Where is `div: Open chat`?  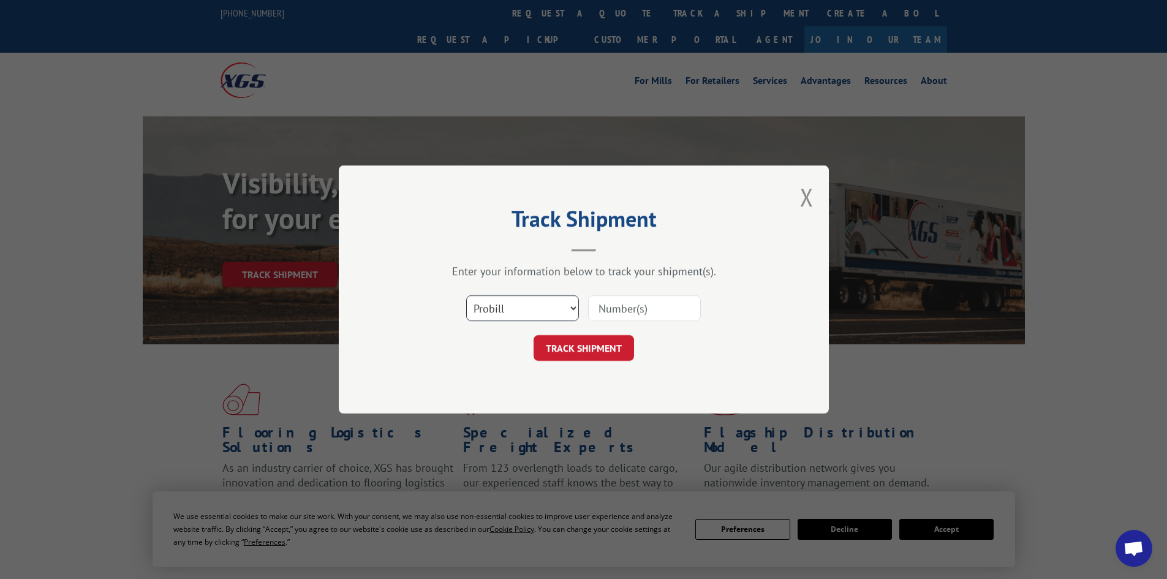 div: Open chat is located at coordinates (1134, 548).